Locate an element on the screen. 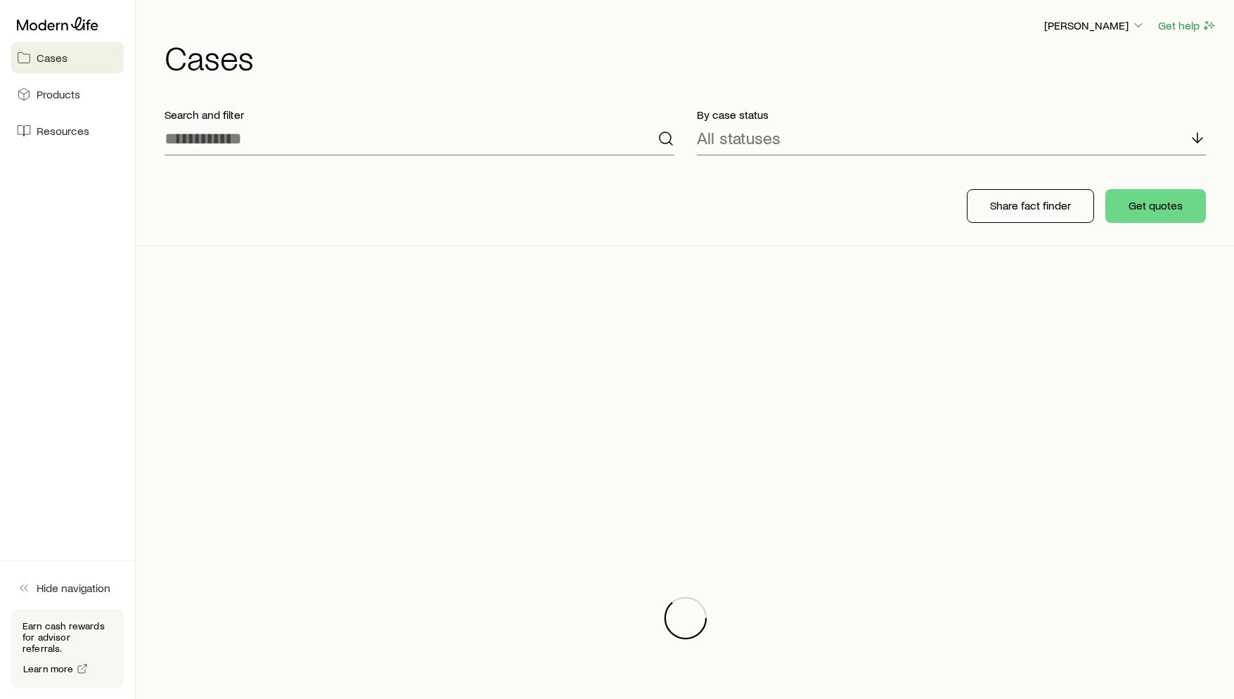 The height and width of the screenshot is (699, 1234). p: Share fact finder is located at coordinates (1030, 205).